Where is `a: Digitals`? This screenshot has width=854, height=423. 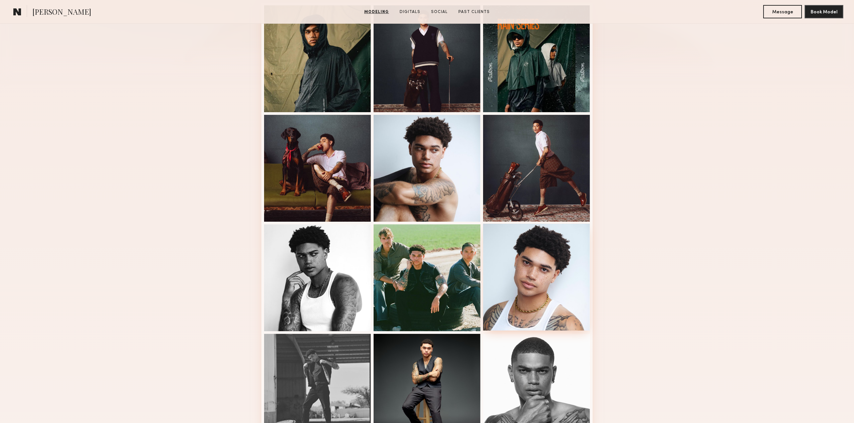
a: Digitals is located at coordinates (410, 12).